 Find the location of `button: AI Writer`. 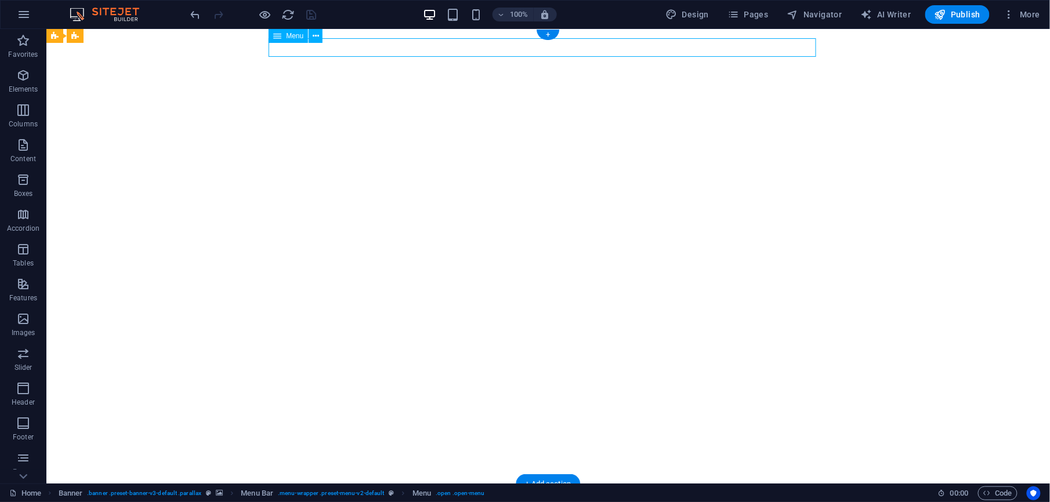

button: AI Writer is located at coordinates (886, 15).